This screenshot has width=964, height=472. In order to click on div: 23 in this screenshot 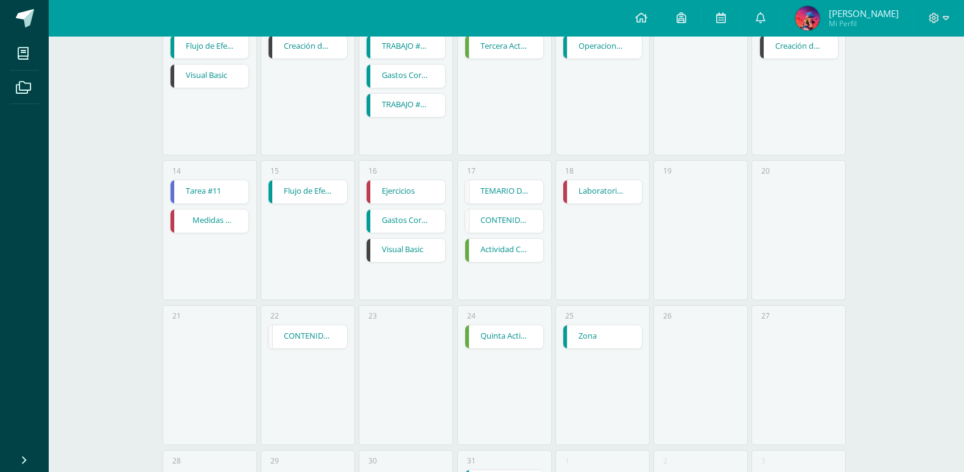, I will do `click(373, 315)`.